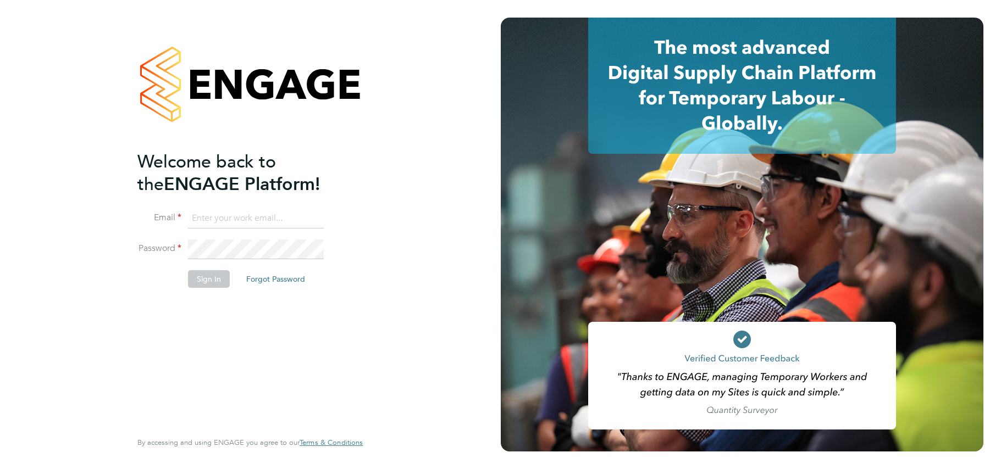  I want to click on button: Forgot Password, so click(275, 279).